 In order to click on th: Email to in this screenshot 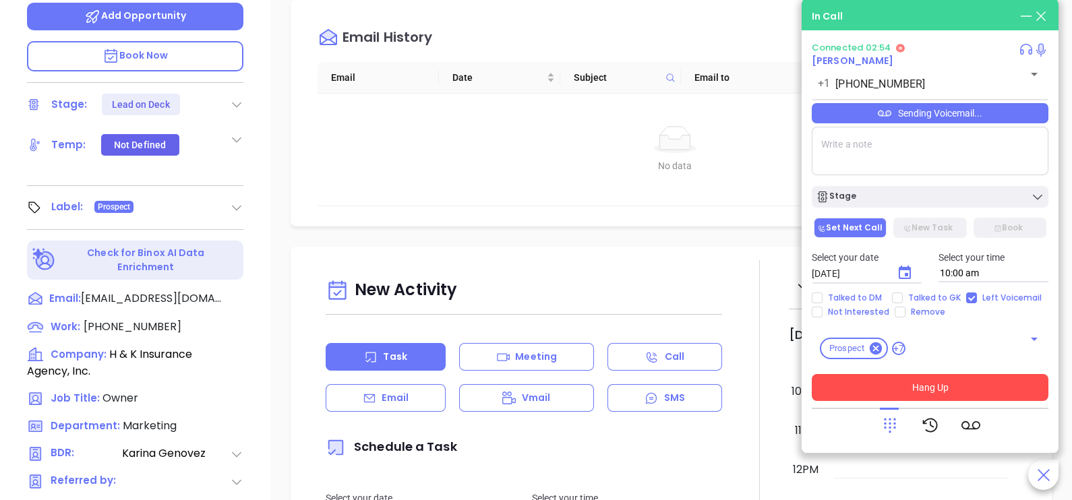, I will do `click(742, 78)`.